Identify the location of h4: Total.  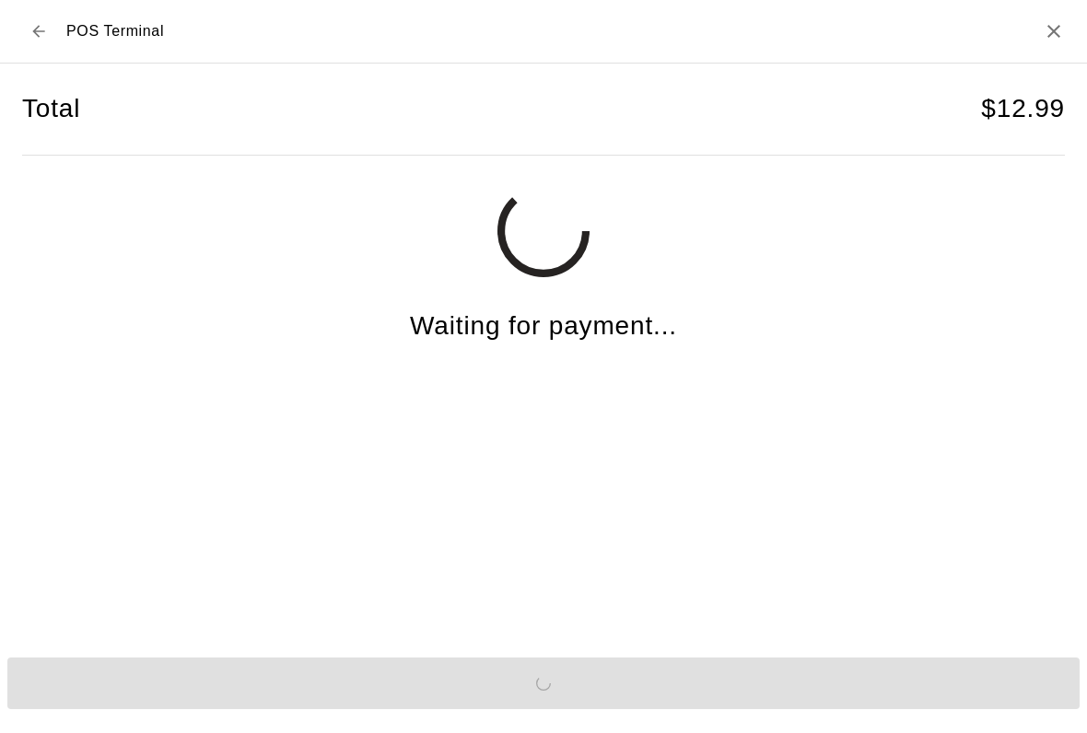
(51, 109).